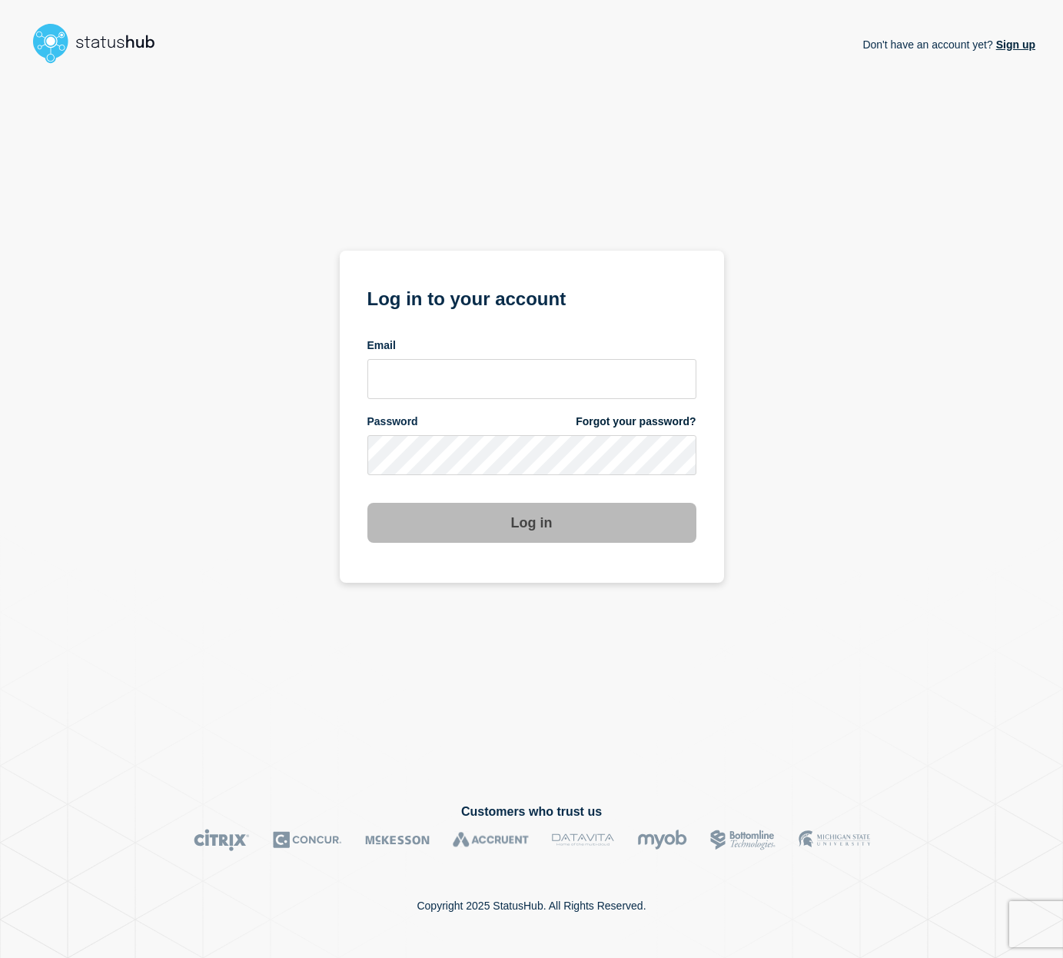 Image resolution: width=1063 pixels, height=958 pixels. What do you see at coordinates (662, 839) in the screenshot?
I see `img: myob logo` at bounding box center [662, 839].